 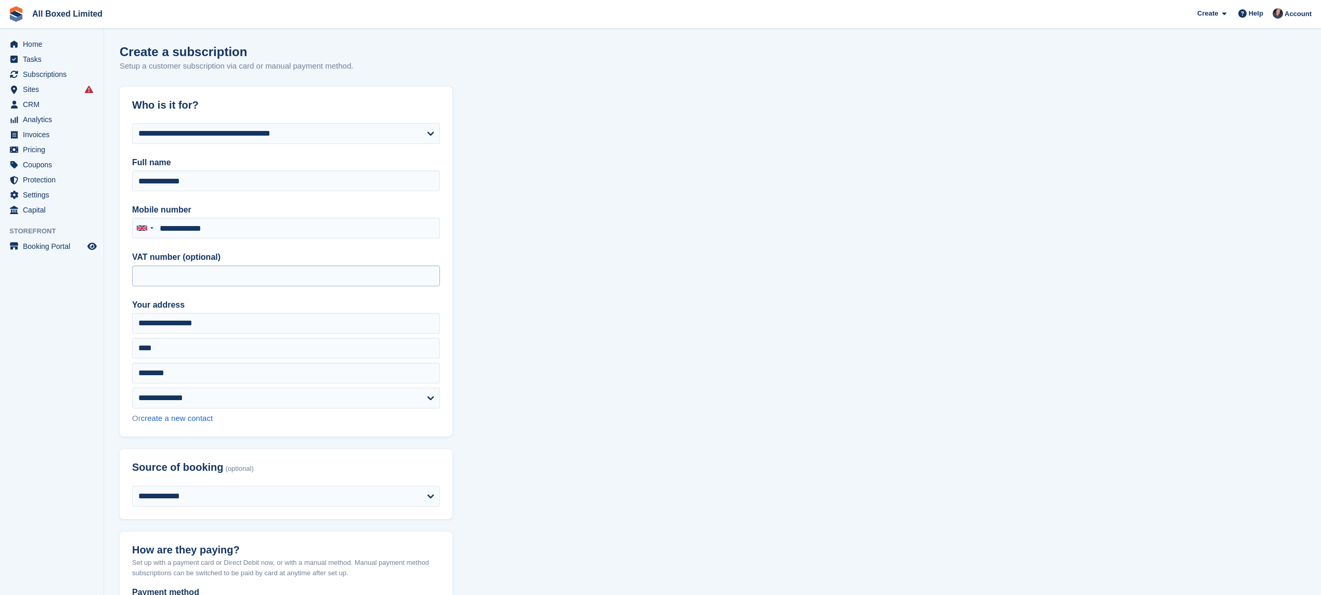 What do you see at coordinates (54, 135) in the screenshot?
I see `span: Invoices` at bounding box center [54, 135].